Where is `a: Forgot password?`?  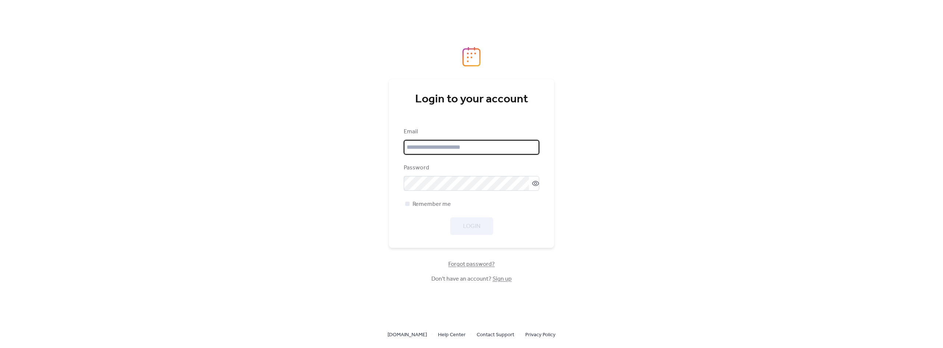 a: Forgot password? is located at coordinates (471, 264).